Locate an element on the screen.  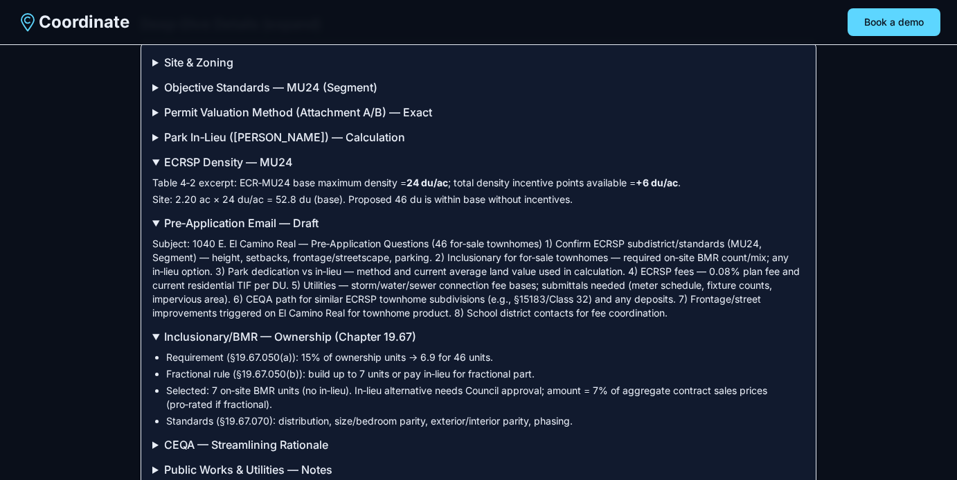
div: Table 4‑2 excerpt: ECR‑MU24 base maximum density = ; total density incentive points available = . is located at coordinates (478, 183).